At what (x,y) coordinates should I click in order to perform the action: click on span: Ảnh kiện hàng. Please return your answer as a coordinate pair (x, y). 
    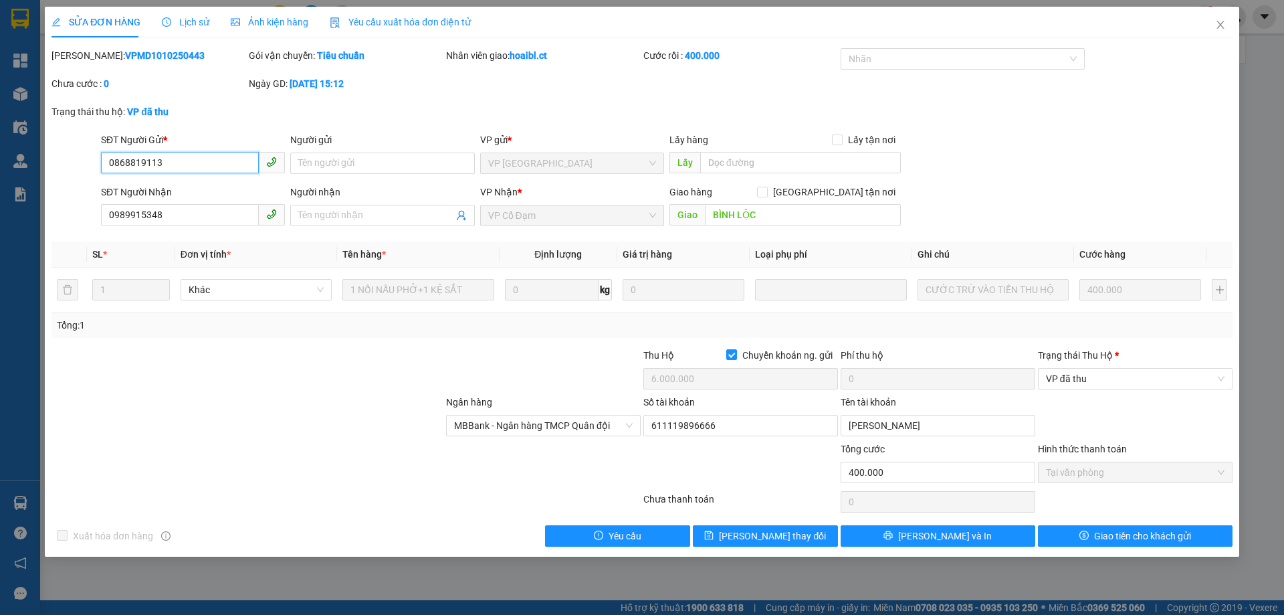
    Looking at the image, I should click on (270, 22).